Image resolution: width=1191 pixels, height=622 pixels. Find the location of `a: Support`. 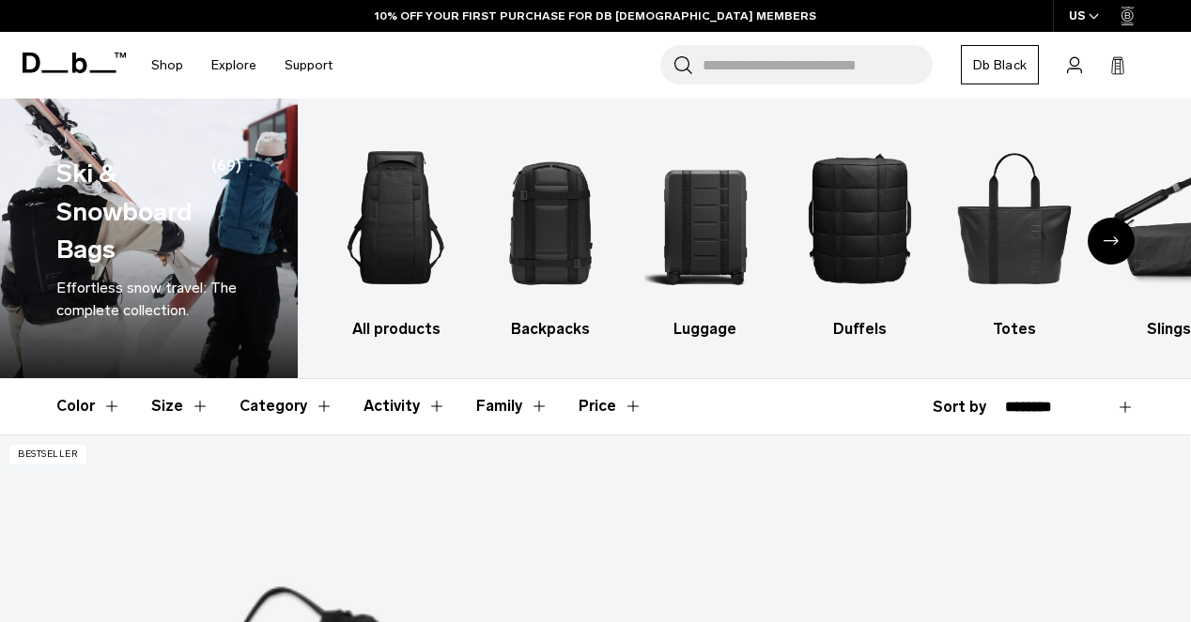

a: Support is located at coordinates (308, 65).